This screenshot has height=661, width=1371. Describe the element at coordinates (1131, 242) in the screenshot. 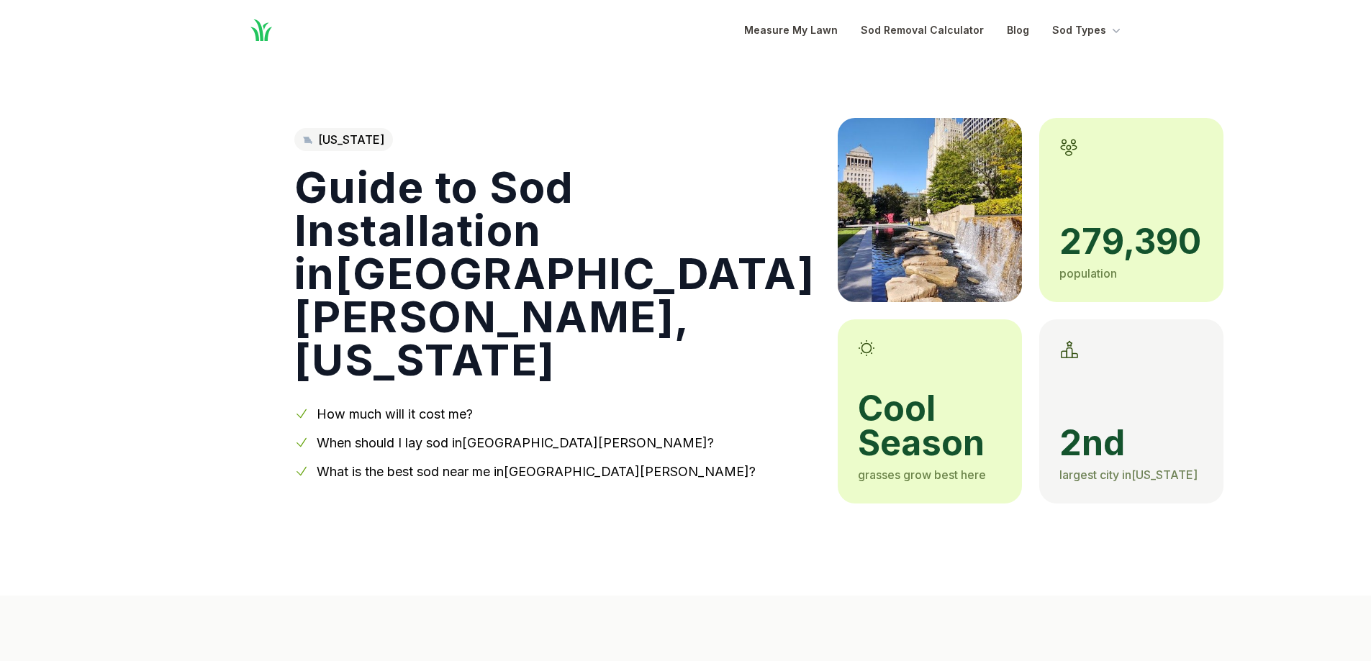

I see `span: 279,390` at that location.